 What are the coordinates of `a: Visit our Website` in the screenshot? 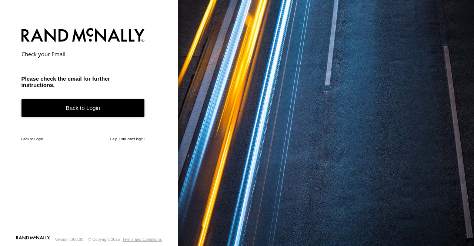 It's located at (33, 240).